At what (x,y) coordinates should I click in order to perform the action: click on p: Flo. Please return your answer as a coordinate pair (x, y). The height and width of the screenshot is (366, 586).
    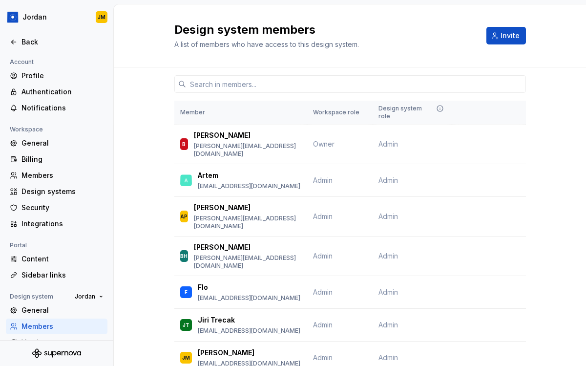
    Looking at the image, I should click on (203, 287).